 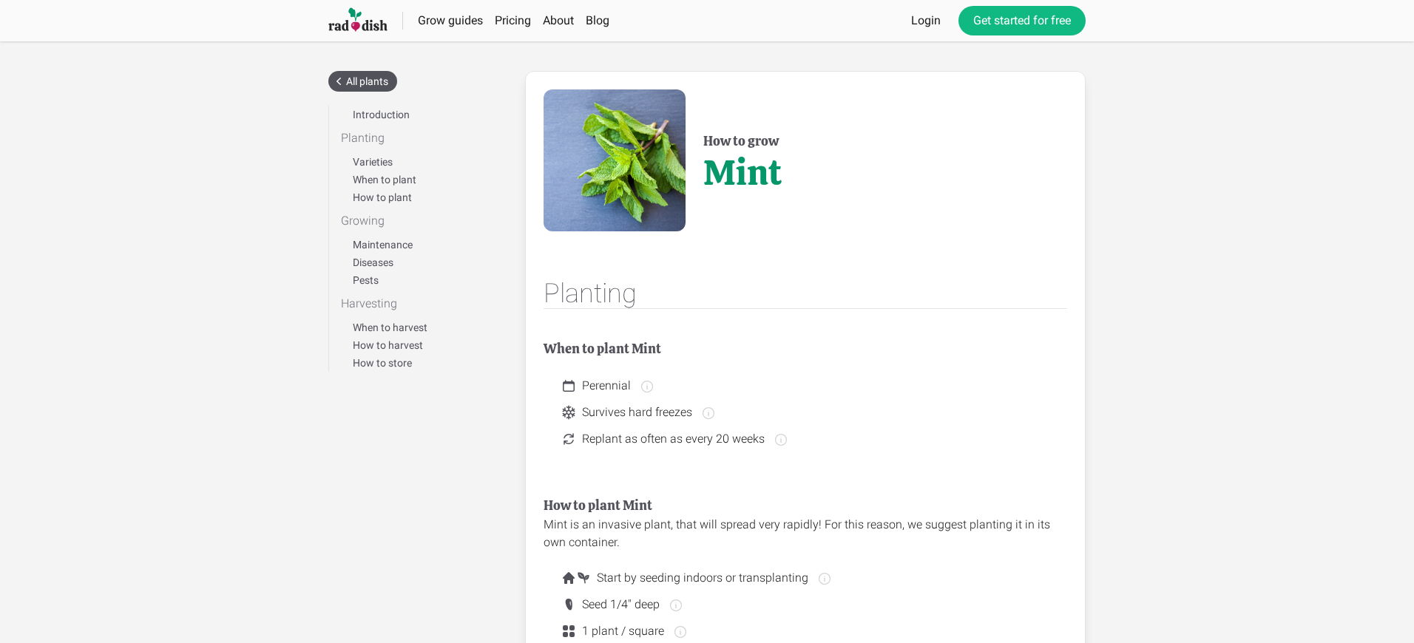 What do you see at coordinates (742, 172) in the screenshot?
I see `div: Mint` at bounding box center [742, 172].